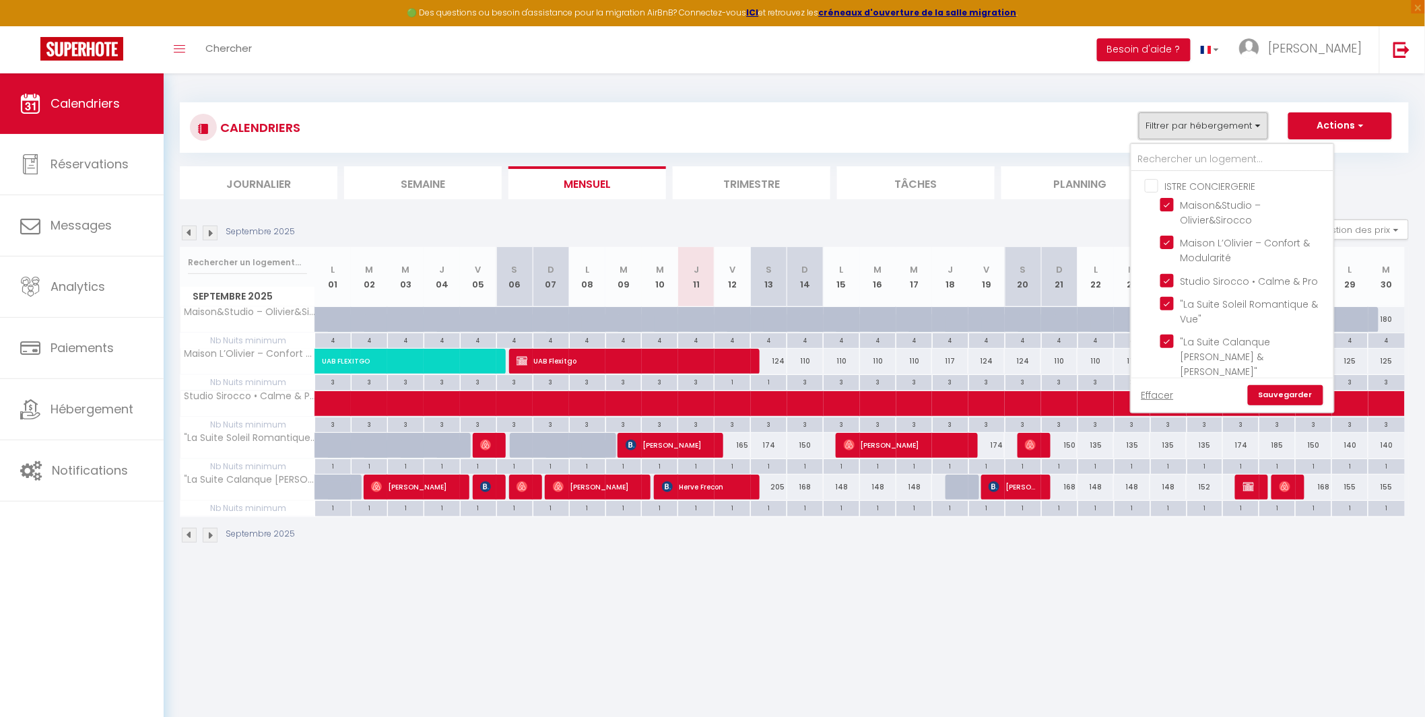  What do you see at coordinates (1080, 183) in the screenshot?
I see `li: Planning` at bounding box center [1080, 183].